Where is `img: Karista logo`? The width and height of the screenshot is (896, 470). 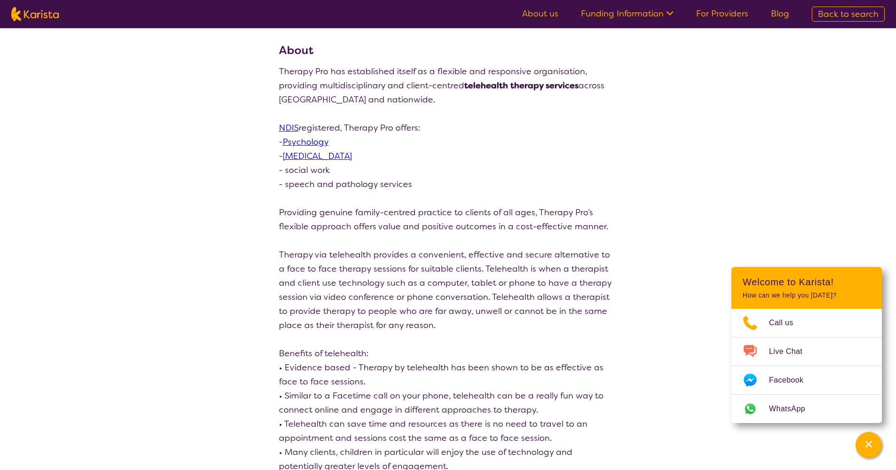 img: Karista logo is located at coordinates (35, 14).